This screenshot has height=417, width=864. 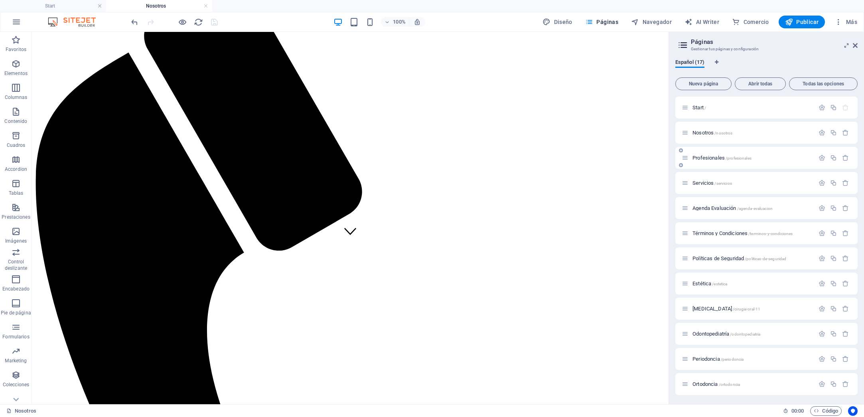 What do you see at coordinates (824, 84) in the screenshot?
I see `button: Todas las opciones` at bounding box center [824, 84].